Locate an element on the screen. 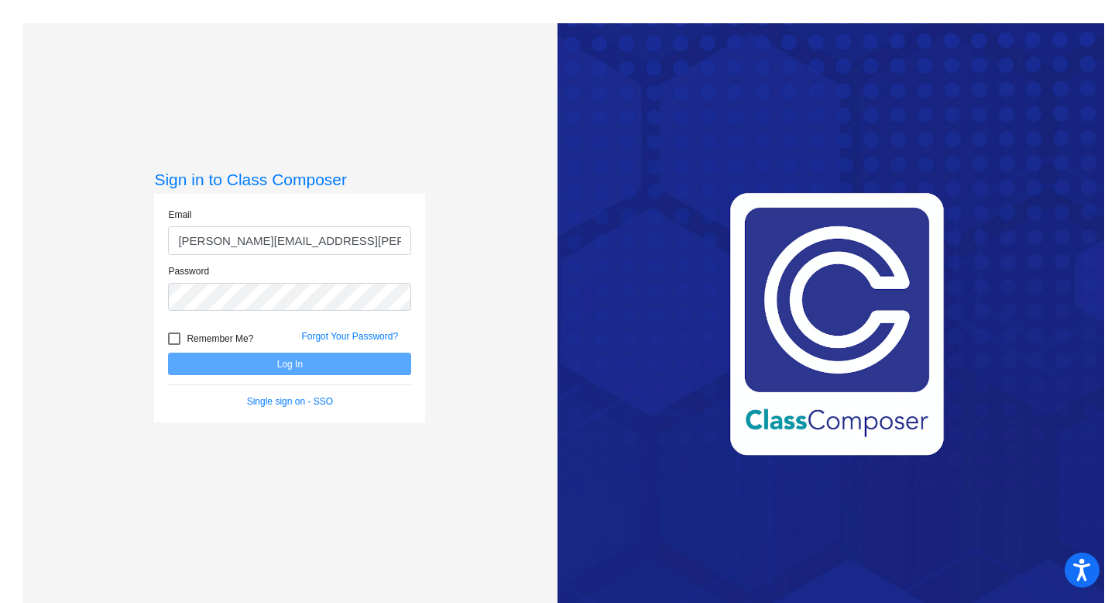  label: Email is located at coordinates (180, 215).